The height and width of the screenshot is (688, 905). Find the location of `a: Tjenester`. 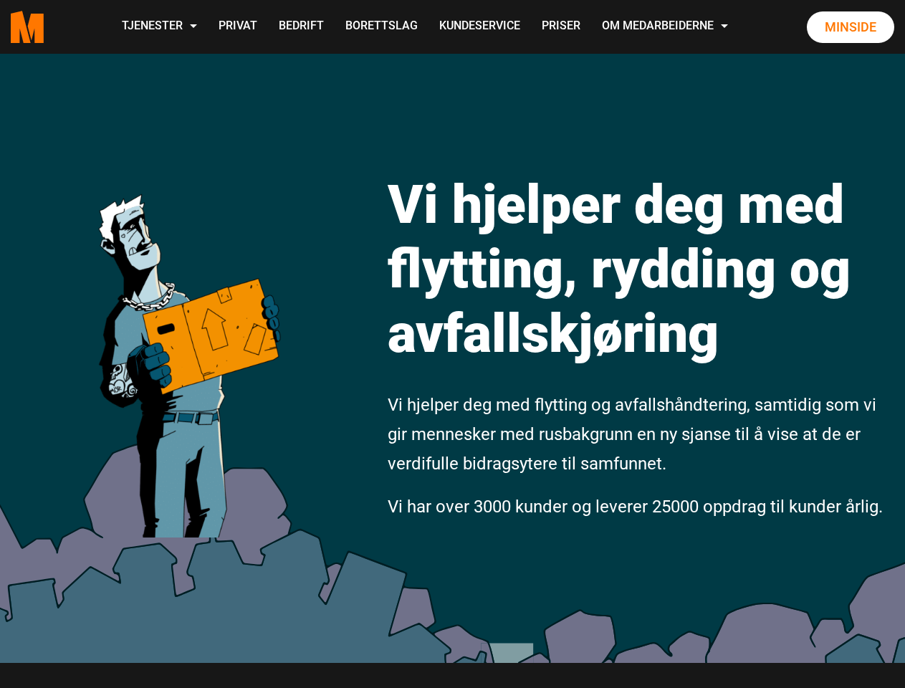

a: Tjenester is located at coordinates (159, 27).